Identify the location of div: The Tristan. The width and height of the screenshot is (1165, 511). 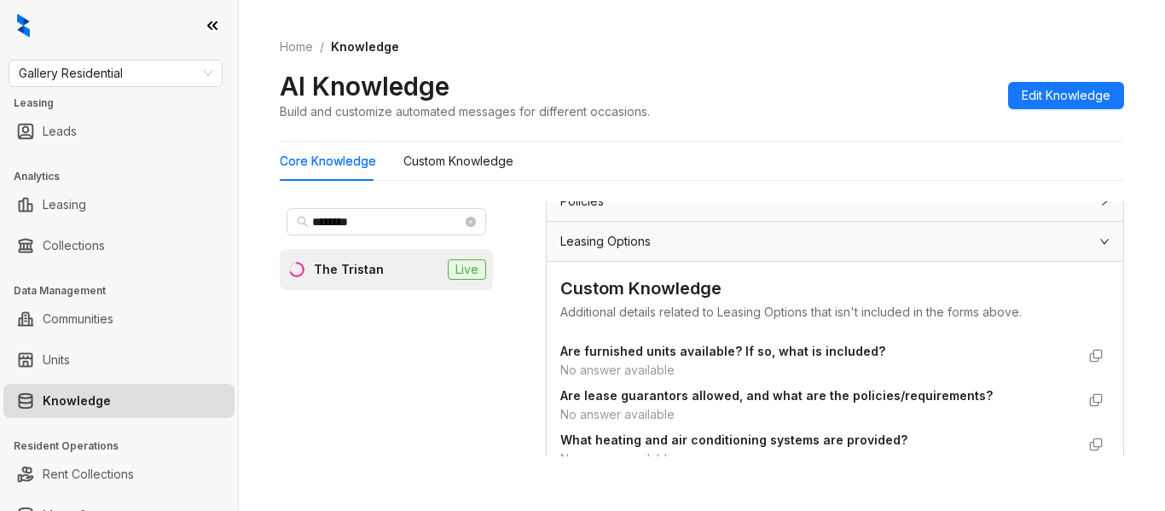
(349, 269).